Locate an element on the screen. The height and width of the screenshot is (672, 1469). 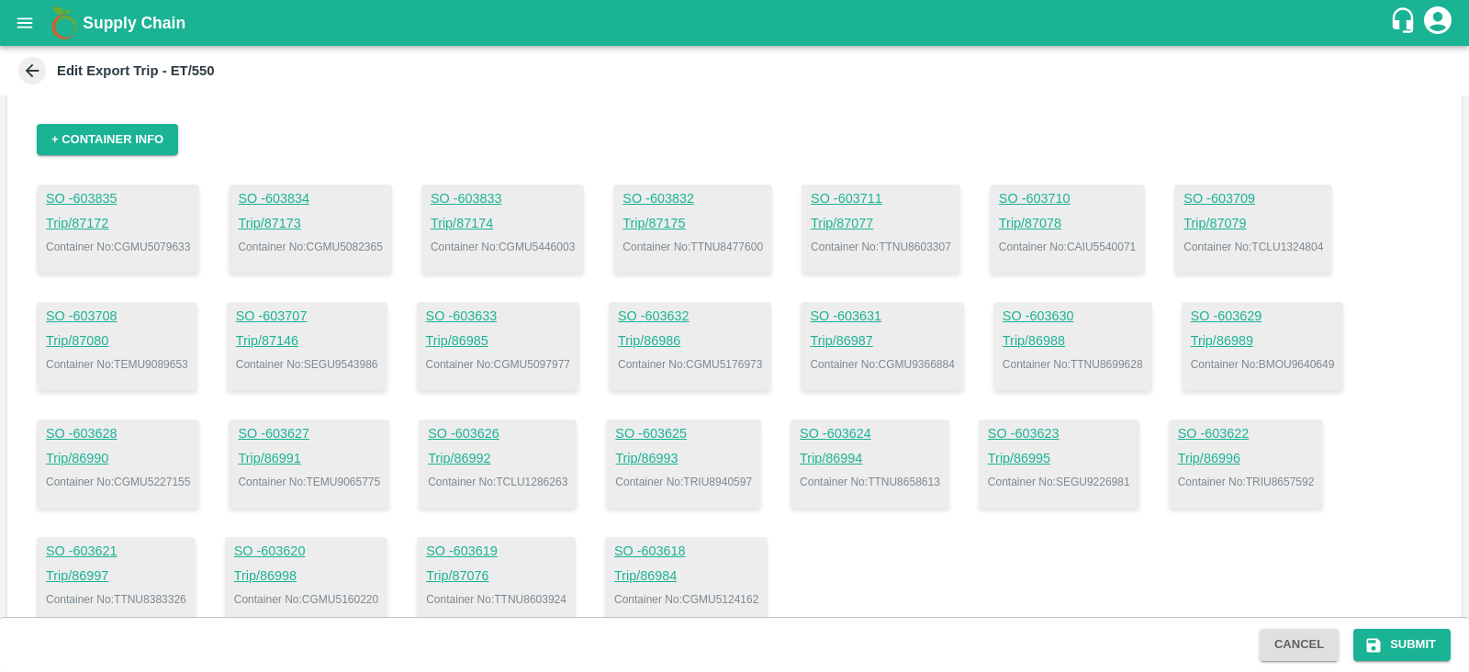
p: Container No: CGMU5079633 is located at coordinates (118, 247).